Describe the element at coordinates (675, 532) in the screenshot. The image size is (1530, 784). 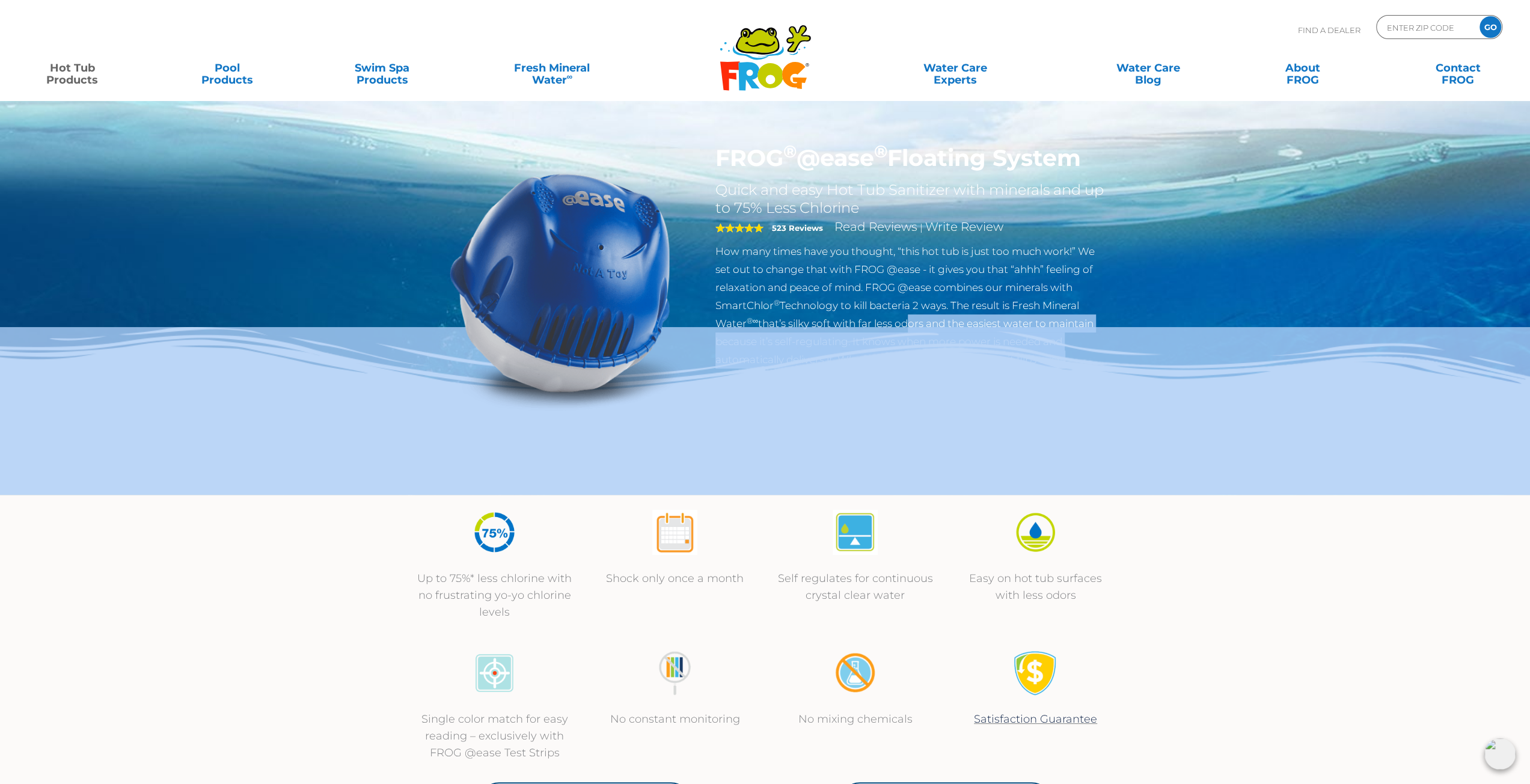
I see `img: atease-icon-shock-once` at that location.